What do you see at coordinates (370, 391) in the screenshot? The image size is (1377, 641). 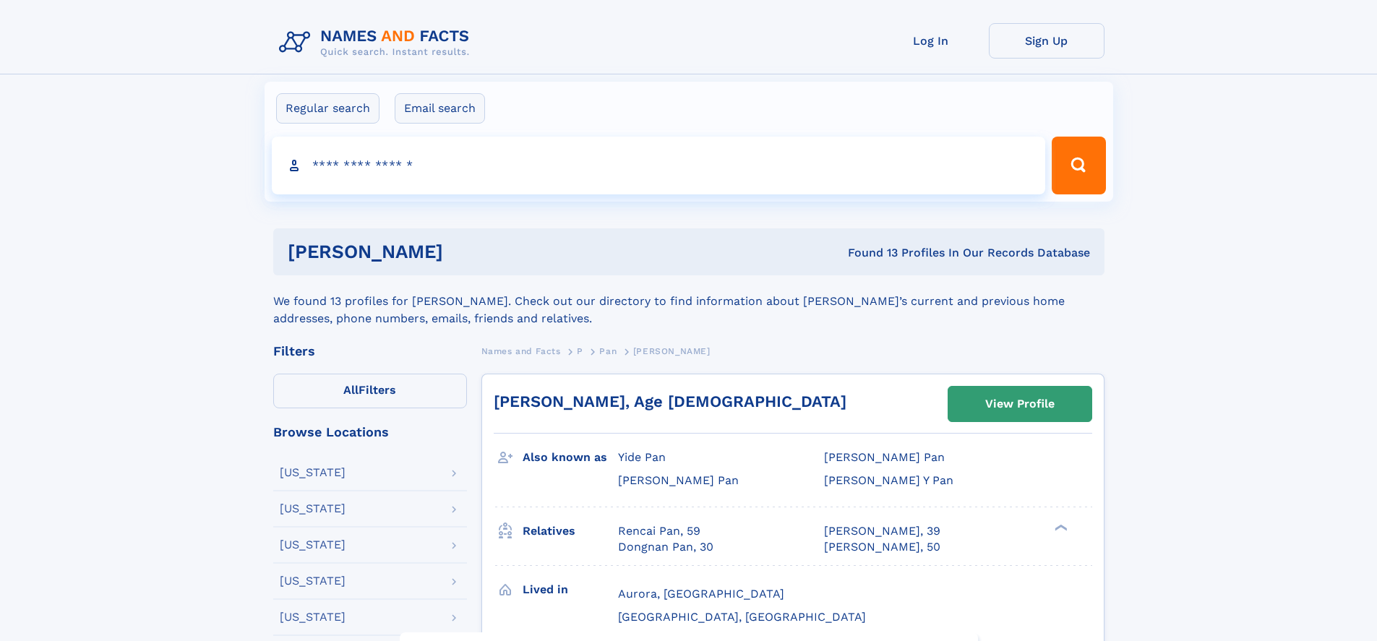 I see `label: Filters` at bounding box center [370, 391].